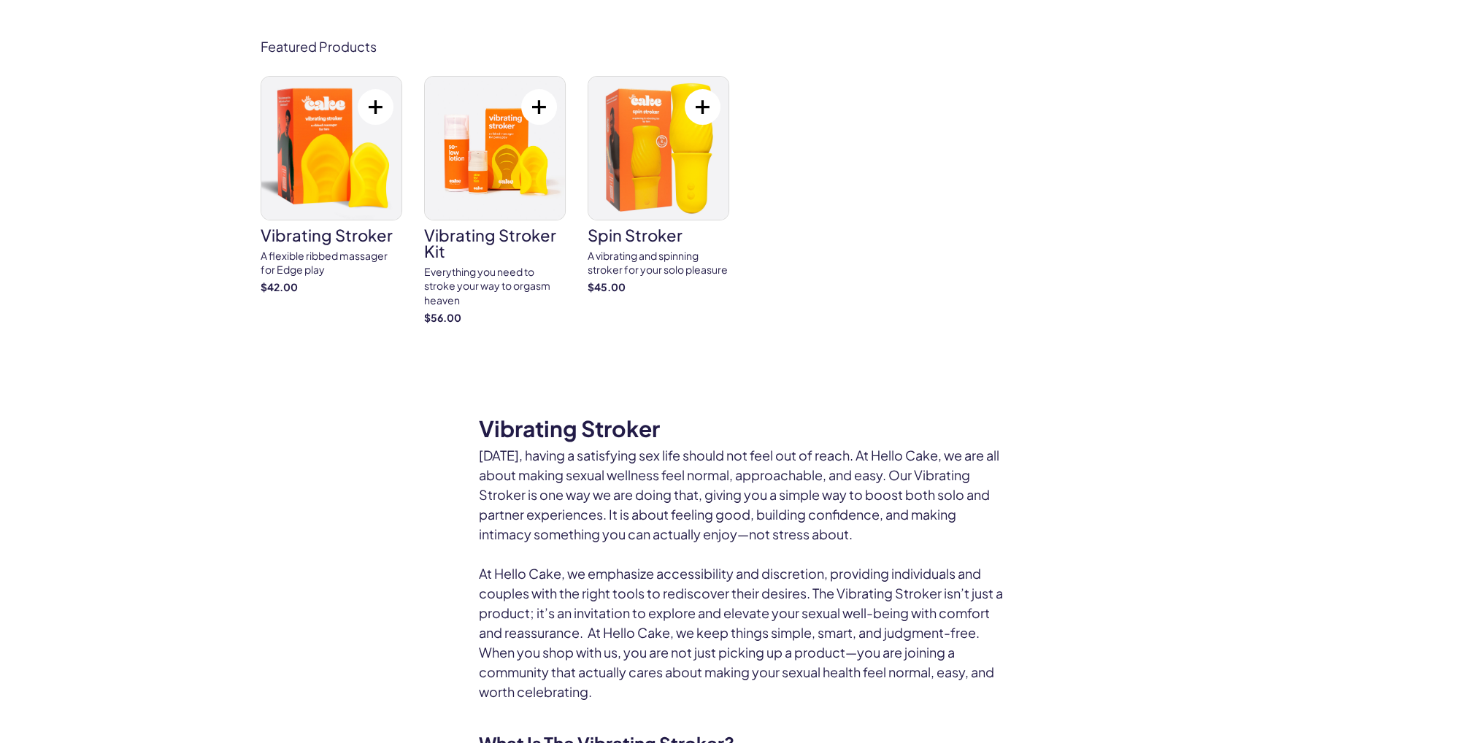 Image resolution: width=1484 pixels, height=743 pixels. Describe the element at coordinates (495, 148) in the screenshot. I see `img: vibrating stroker kit` at that location.